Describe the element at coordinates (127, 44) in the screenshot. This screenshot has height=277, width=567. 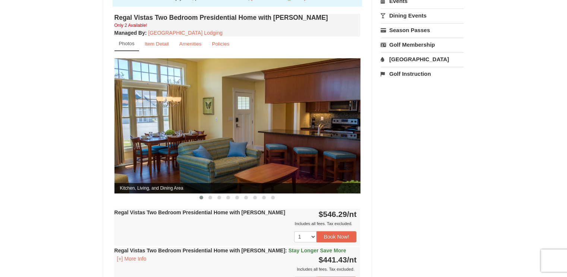
I see `a: Photos` at that location.